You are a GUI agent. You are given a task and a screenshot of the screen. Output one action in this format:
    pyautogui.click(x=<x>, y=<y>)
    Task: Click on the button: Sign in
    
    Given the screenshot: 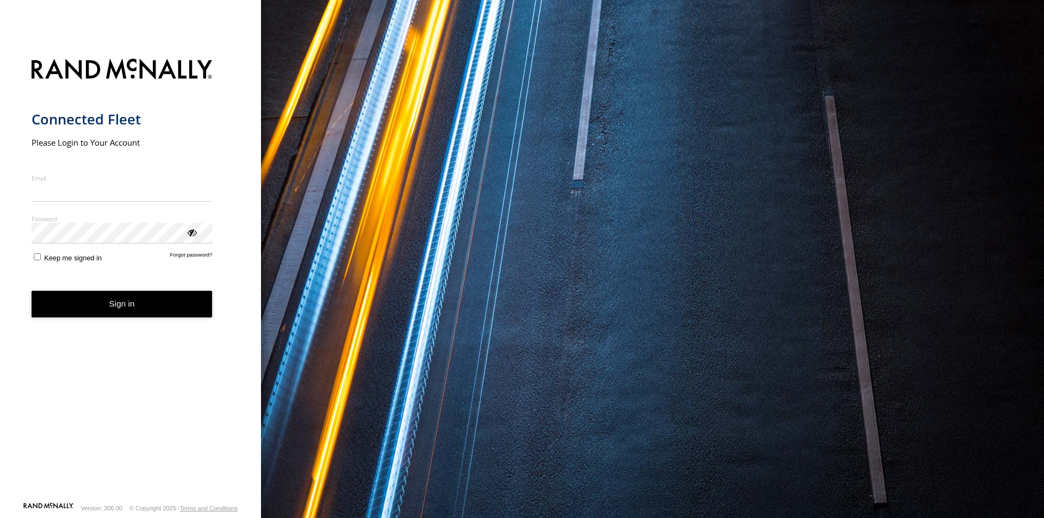 What is the action you would take?
    pyautogui.click(x=122, y=304)
    